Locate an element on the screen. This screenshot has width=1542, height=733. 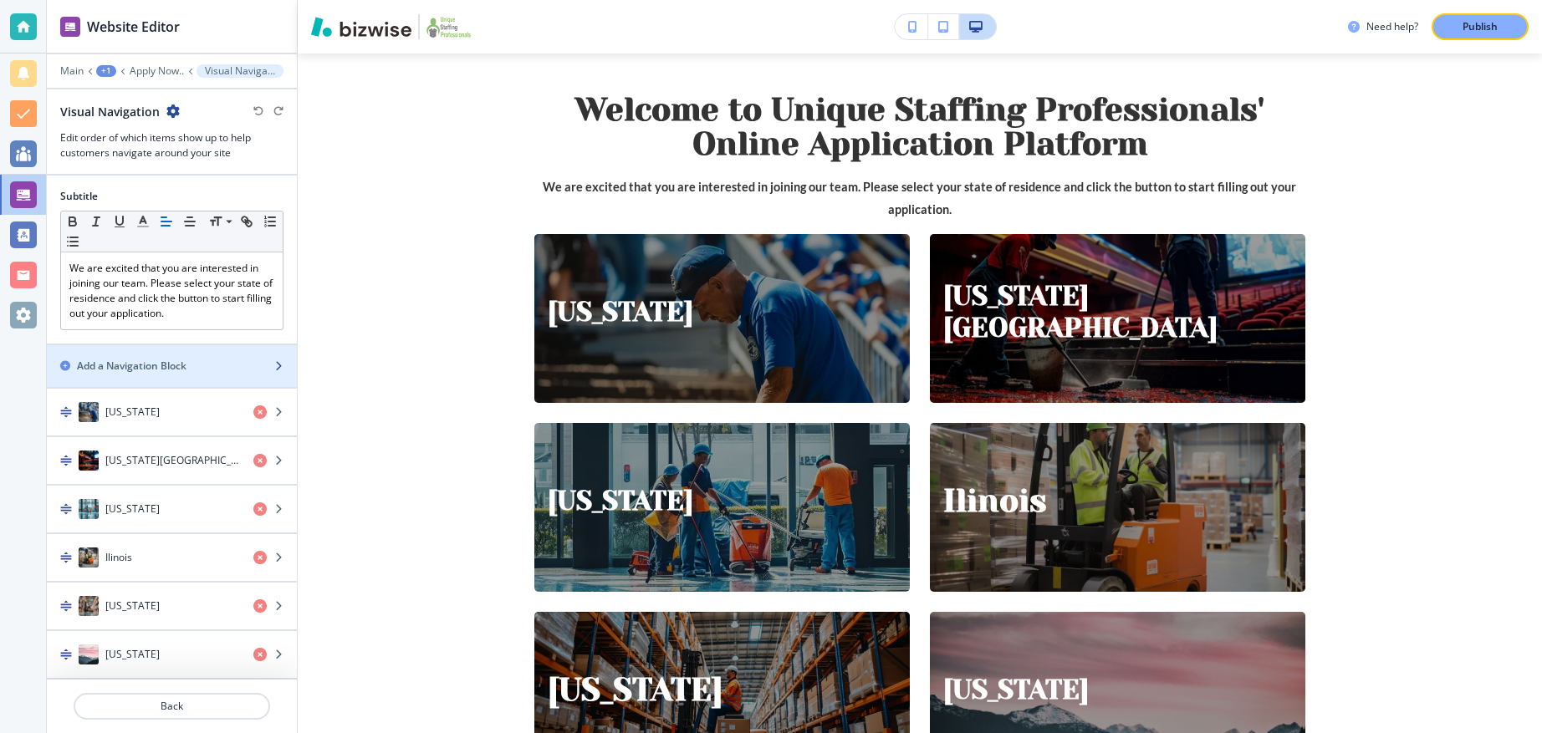
h2: Subtitle is located at coordinates (79, 196).